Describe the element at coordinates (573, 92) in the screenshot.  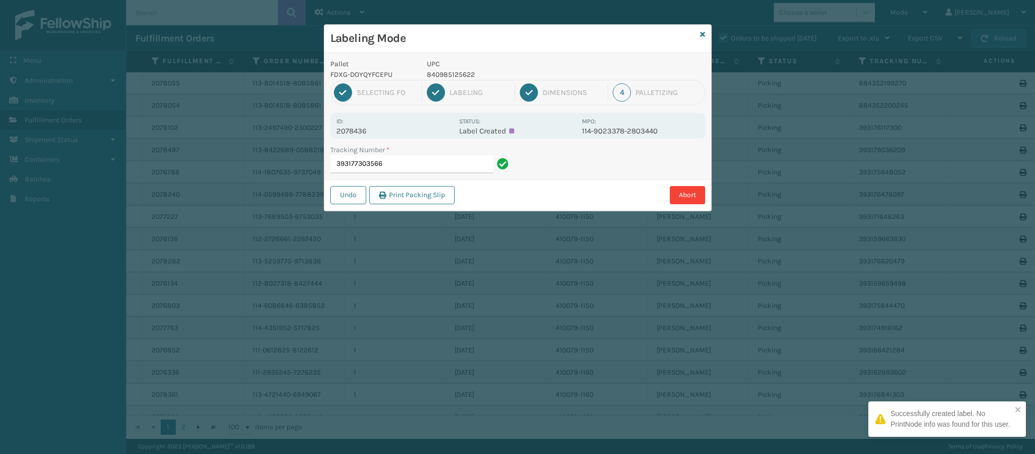
I see `div: Dimensions` at that location.